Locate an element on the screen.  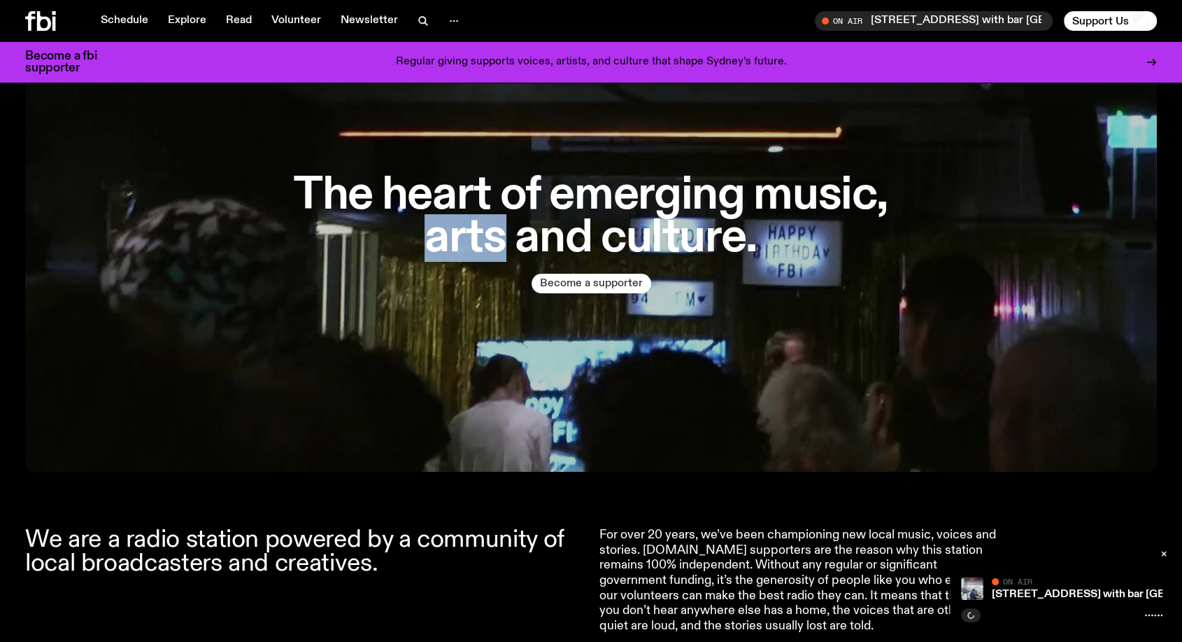
button: Support Us is located at coordinates (1110, 21).